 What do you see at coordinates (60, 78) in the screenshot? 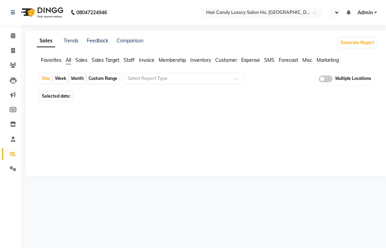
I see `div: Week` at bounding box center [60, 78].